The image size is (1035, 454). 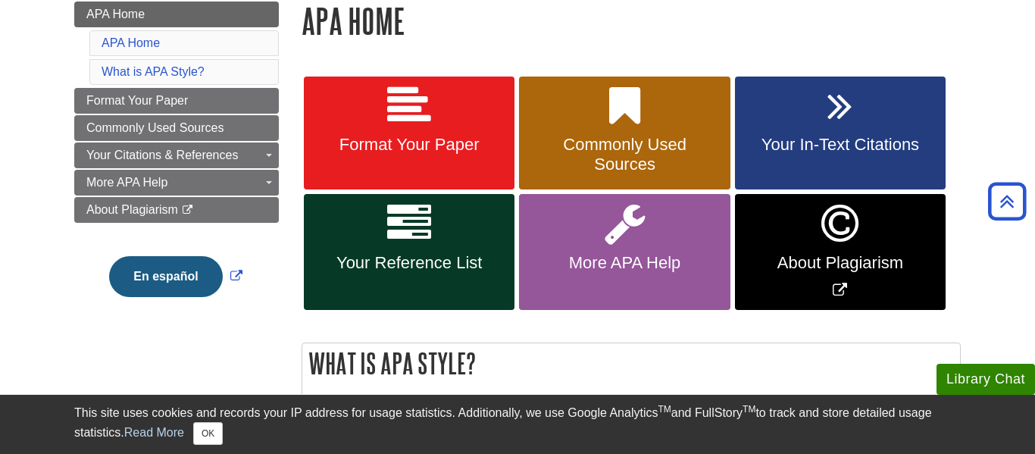 I want to click on a: Read More, so click(x=154, y=432).